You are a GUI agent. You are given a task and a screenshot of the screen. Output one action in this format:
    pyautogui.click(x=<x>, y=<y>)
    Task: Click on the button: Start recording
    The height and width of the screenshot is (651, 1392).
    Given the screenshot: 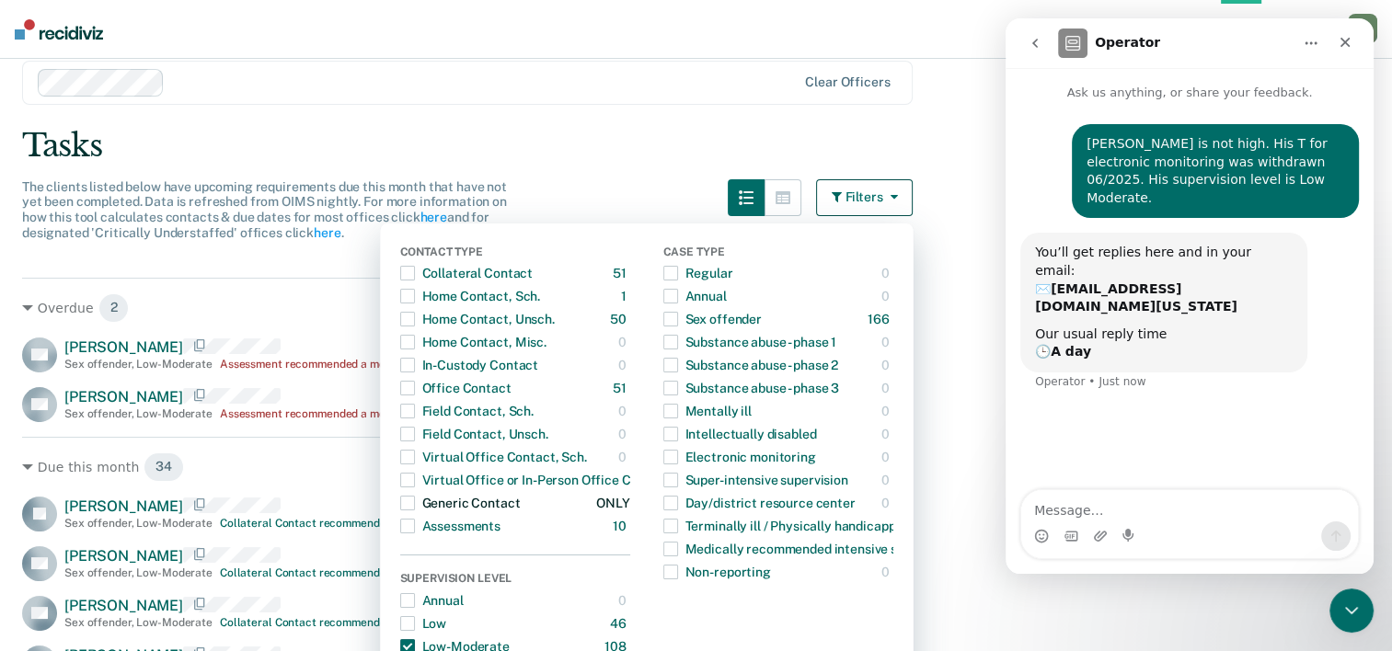 What is the action you would take?
    pyautogui.click(x=124, y=518)
    